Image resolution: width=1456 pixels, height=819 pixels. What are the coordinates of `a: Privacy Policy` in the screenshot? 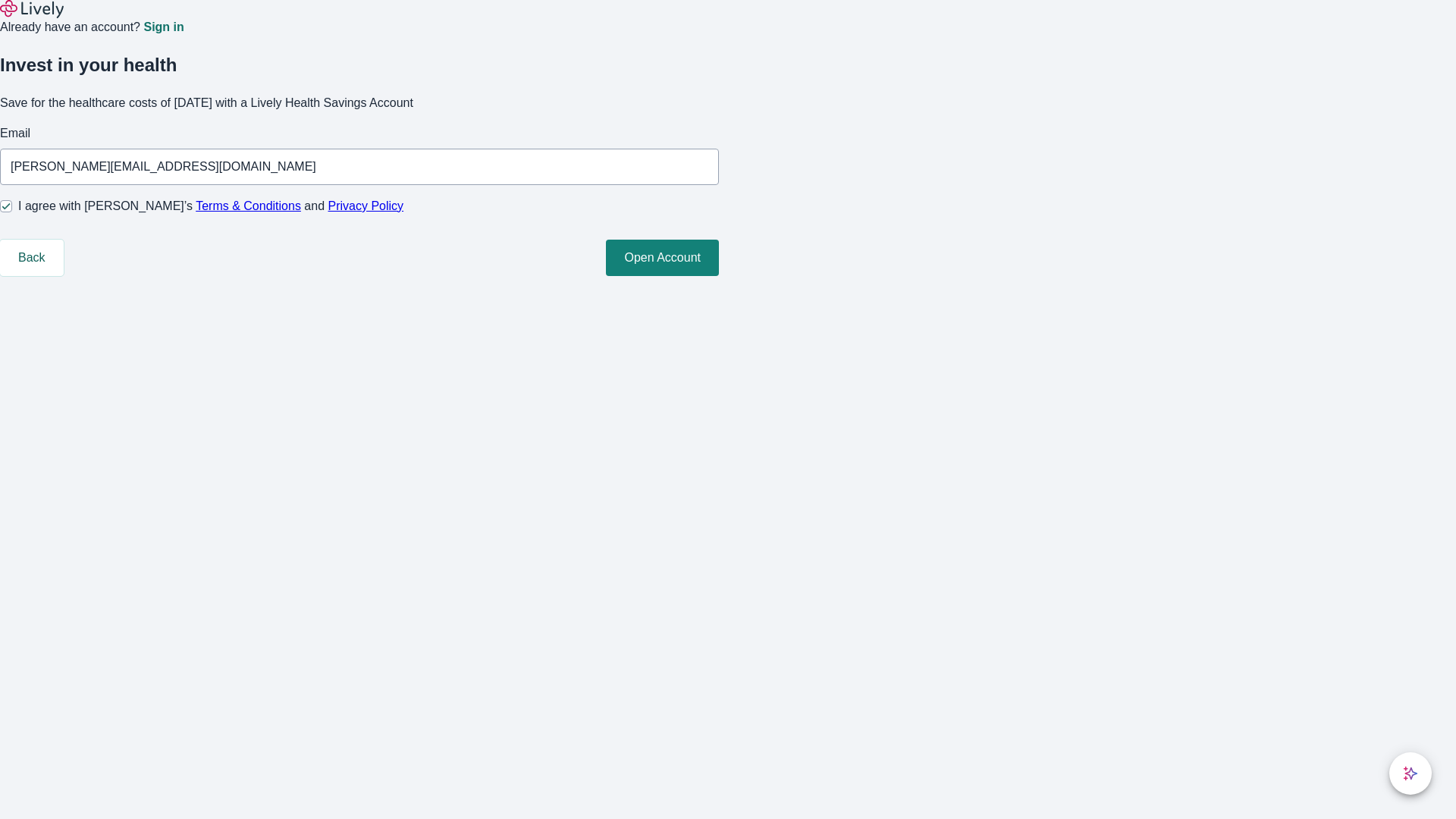 It's located at (366, 206).